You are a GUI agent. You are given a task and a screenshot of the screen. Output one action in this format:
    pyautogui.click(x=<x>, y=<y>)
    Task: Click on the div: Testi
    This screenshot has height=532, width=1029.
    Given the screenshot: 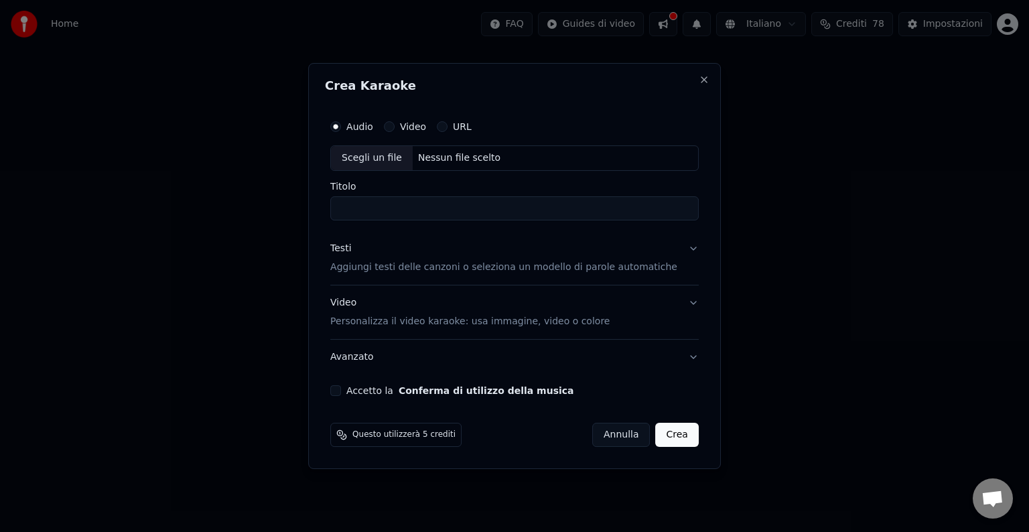 What is the action you would take?
    pyautogui.click(x=340, y=249)
    